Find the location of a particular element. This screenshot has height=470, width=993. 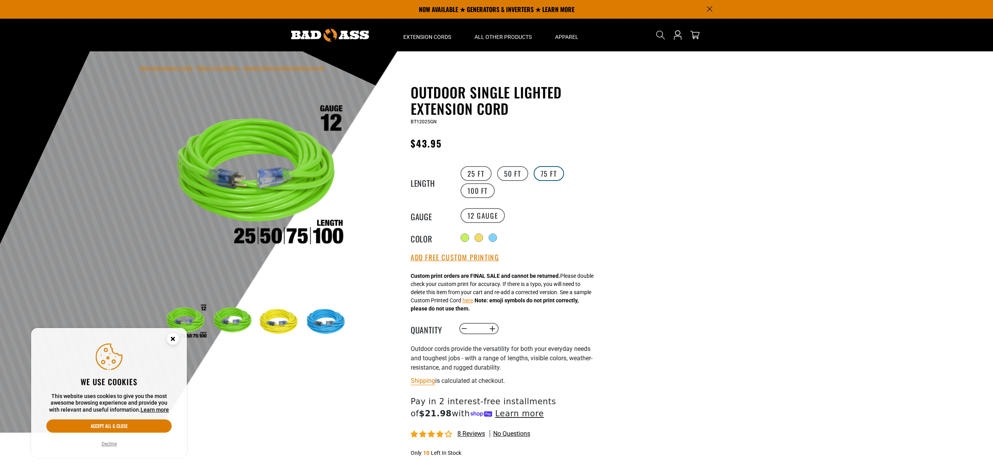

legend: Length is located at coordinates (430, 182).